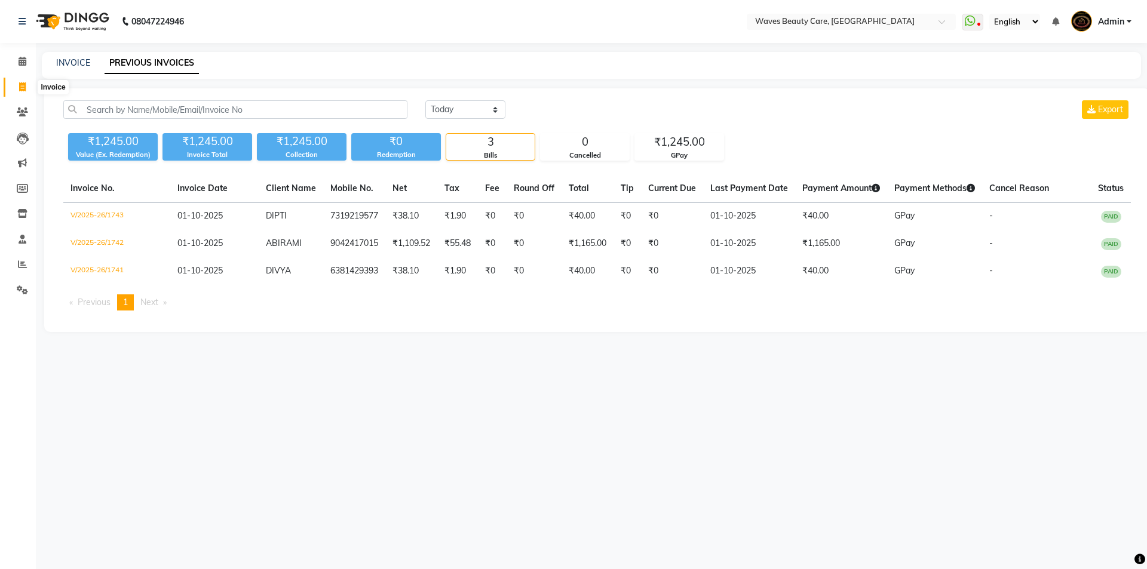  Describe the element at coordinates (116, 271) in the screenshot. I see `td: V/2025-26/1741` at that location.